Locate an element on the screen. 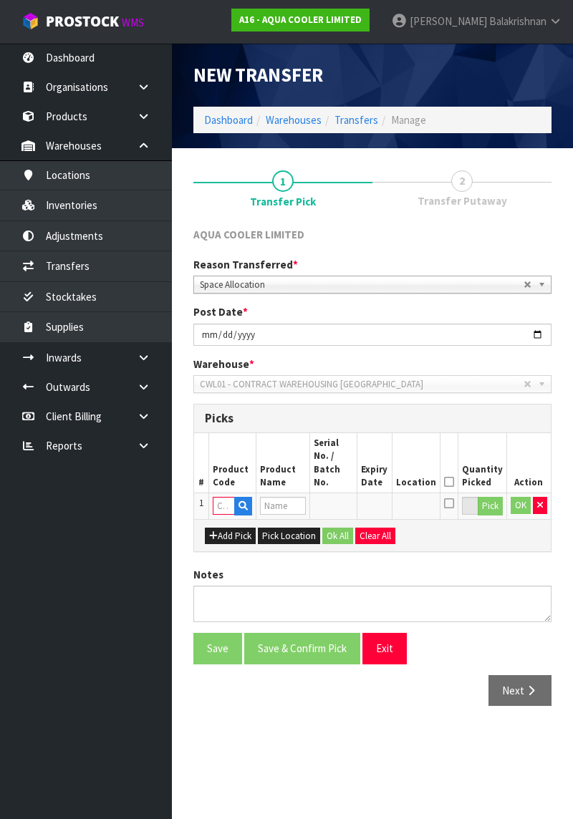 The image size is (573, 819). a: Warehouses is located at coordinates (293, 120).